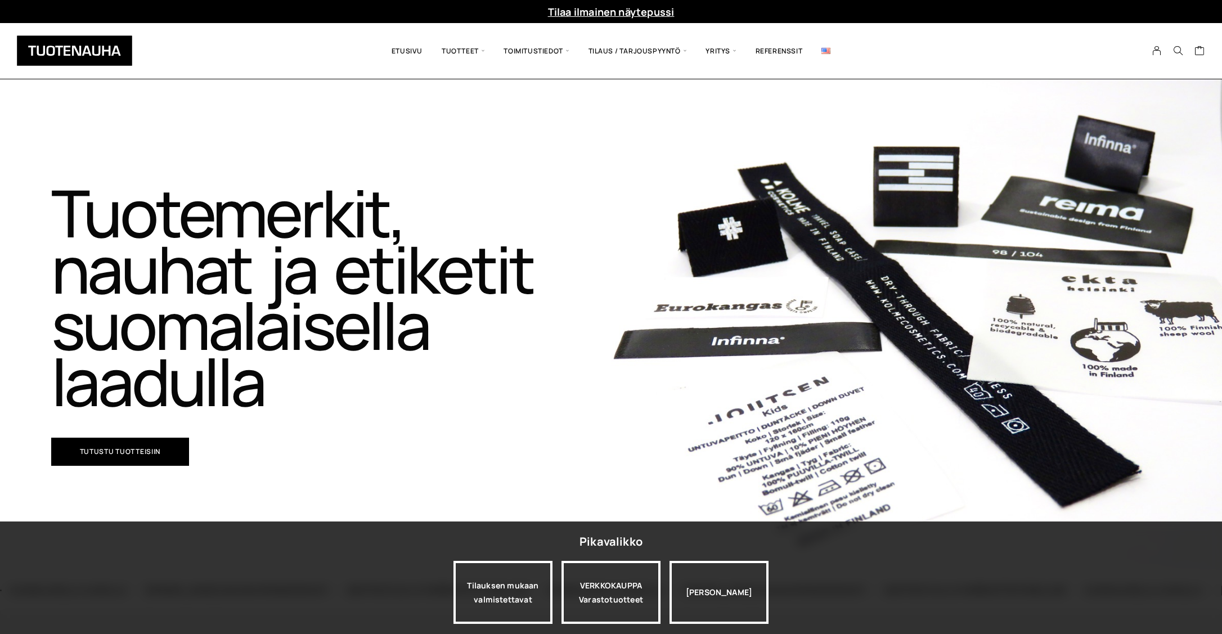 Image resolution: width=1222 pixels, height=634 pixels. What do you see at coordinates (74, 51) in the screenshot?
I see `img: Tuotenauha Oy` at bounding box center [74, 51].